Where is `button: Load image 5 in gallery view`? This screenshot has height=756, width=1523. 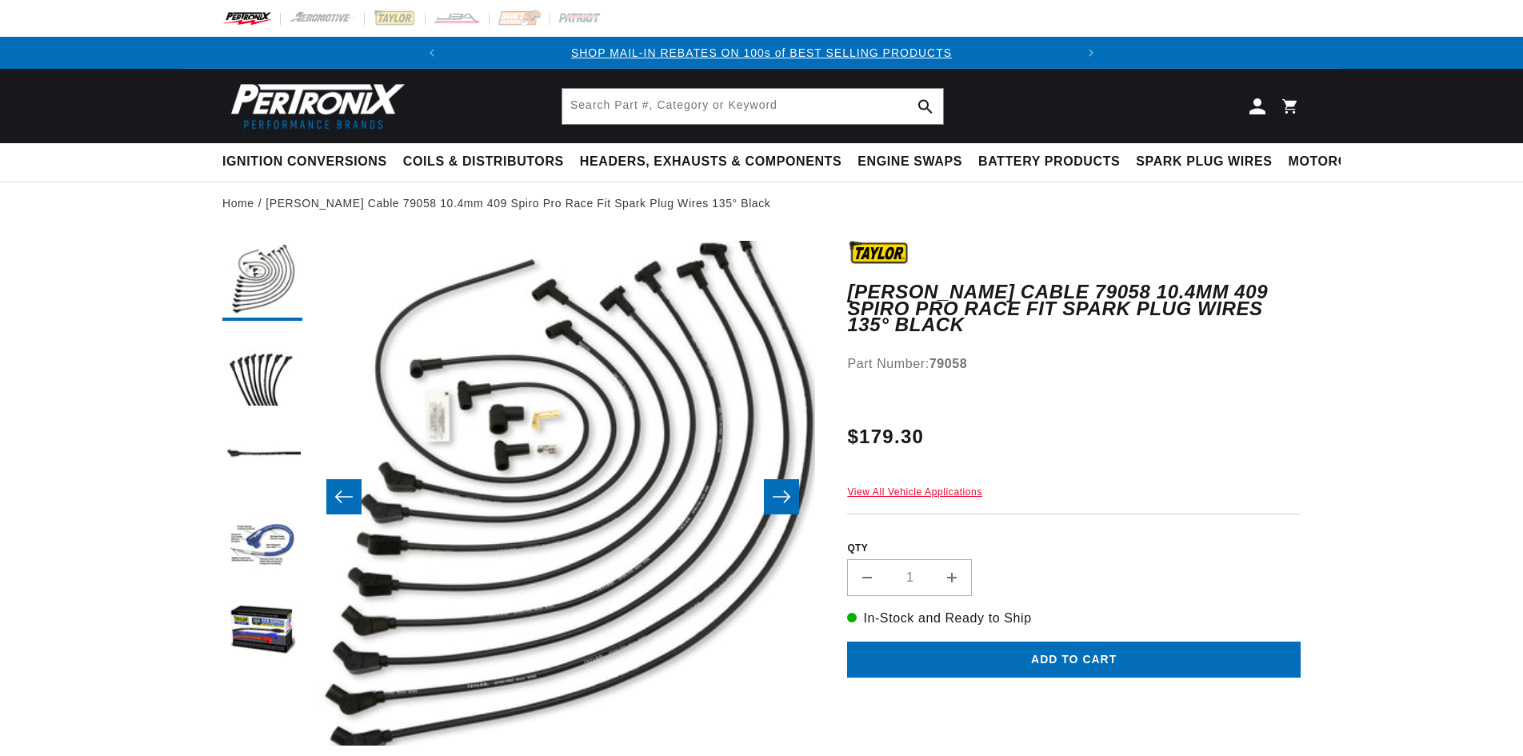 button: Load image 5 in gallery view is located at coordinates (262, 633).